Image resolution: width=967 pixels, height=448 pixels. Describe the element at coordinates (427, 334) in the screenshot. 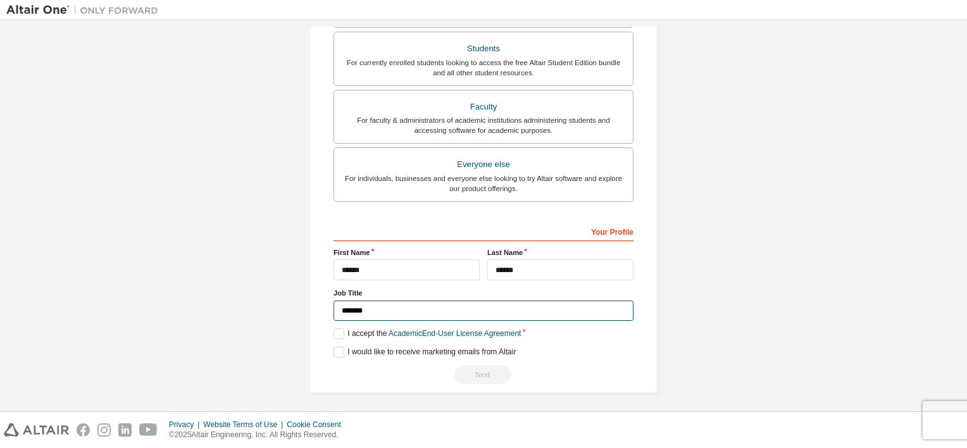

I see `label: I accept the` at that location.